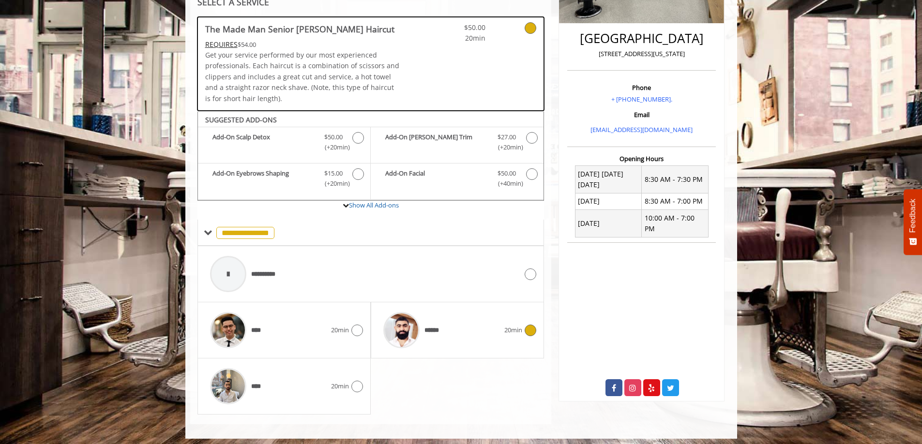 The image size is (922, 444). Describe the element at coordinates (675, 179) in the screenshot. I see `td: 8:30 AM - 7:30 PM` at that location.